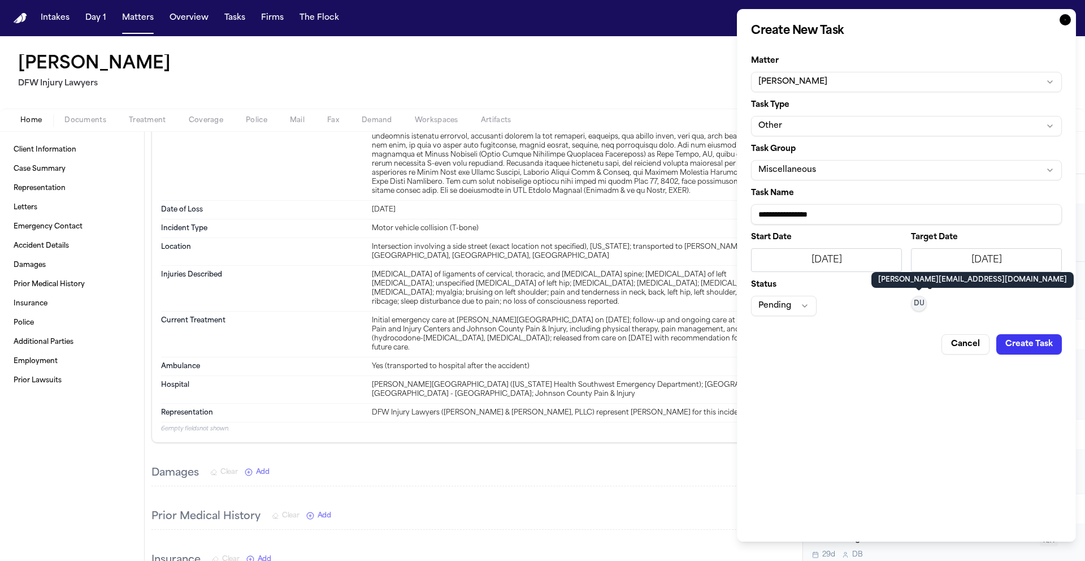 The width and height of the screenshot is (1085, 561). What do you see at coordinates (906, 31) in the screenshot?
I see `h2: Create New Task` at bounding box center [906, 31].